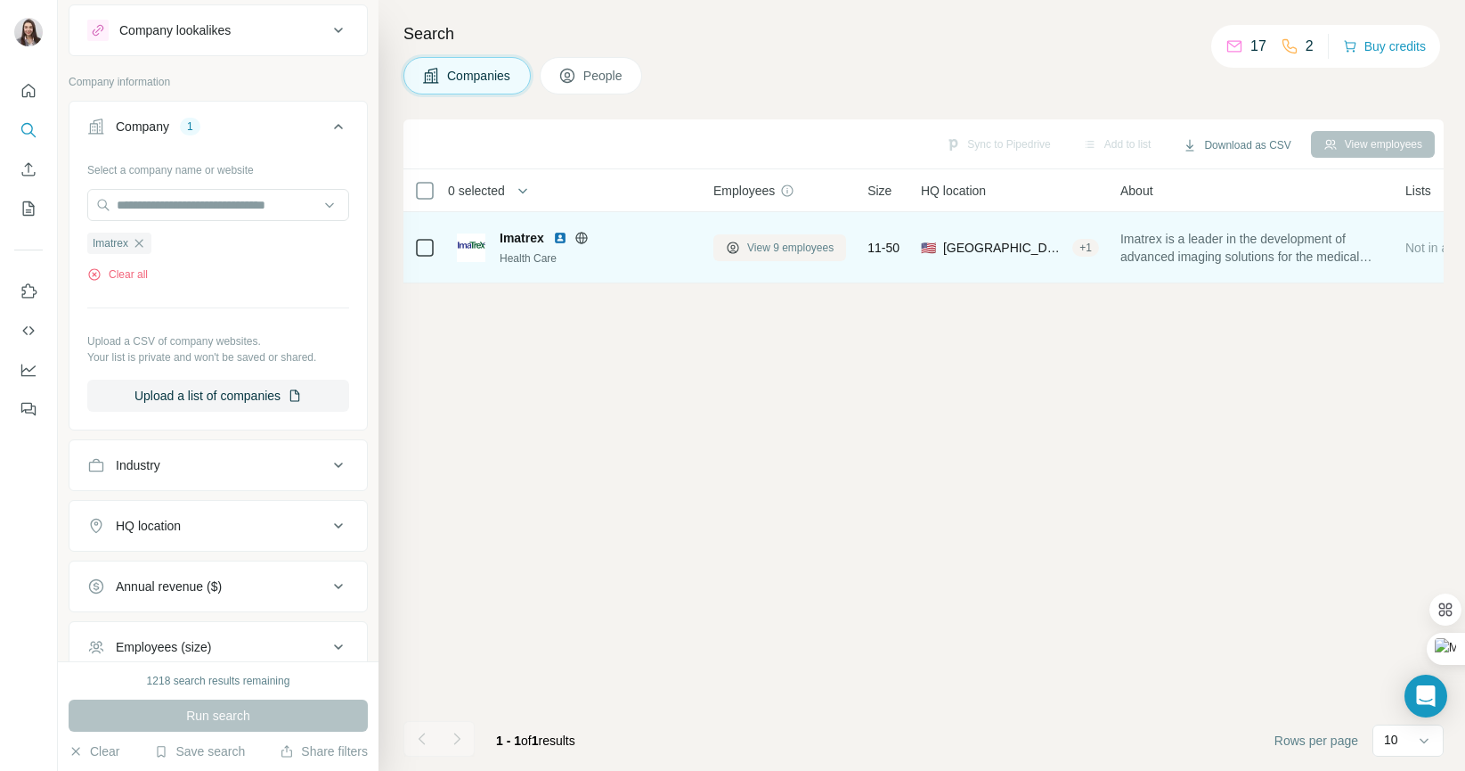 The height and width of the screenshot is (771, 1465). Describe the element at coordinates (1309, 46) in the screenshot. I see `p: 2` at that location.